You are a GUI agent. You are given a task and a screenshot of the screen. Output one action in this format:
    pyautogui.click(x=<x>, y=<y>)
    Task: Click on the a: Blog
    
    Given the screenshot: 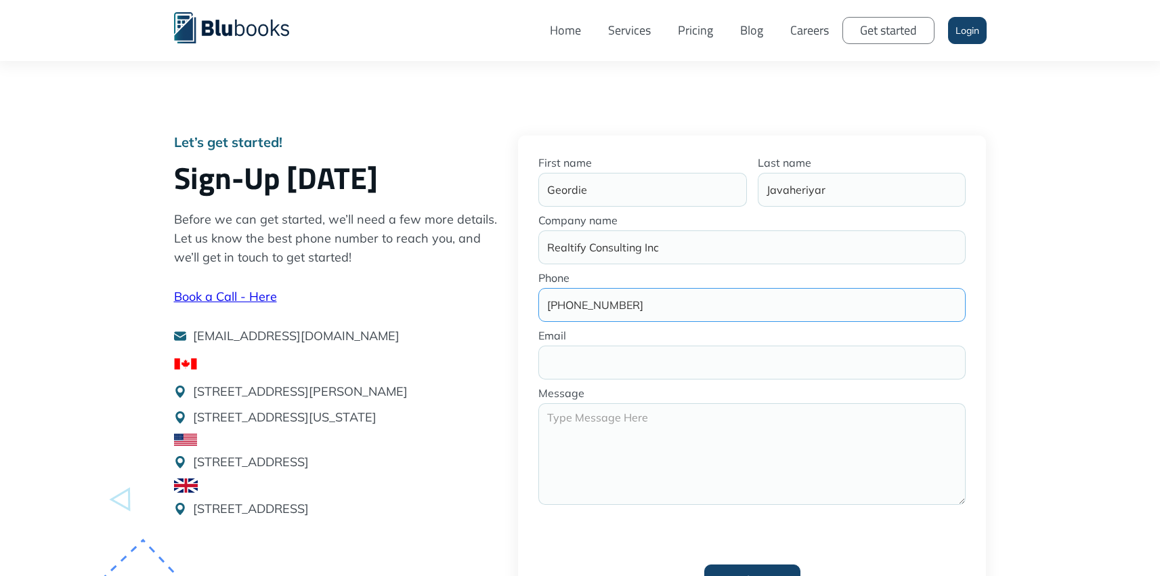 What is the action you would take?
    pyautogui.click(x=752, y=30)
    